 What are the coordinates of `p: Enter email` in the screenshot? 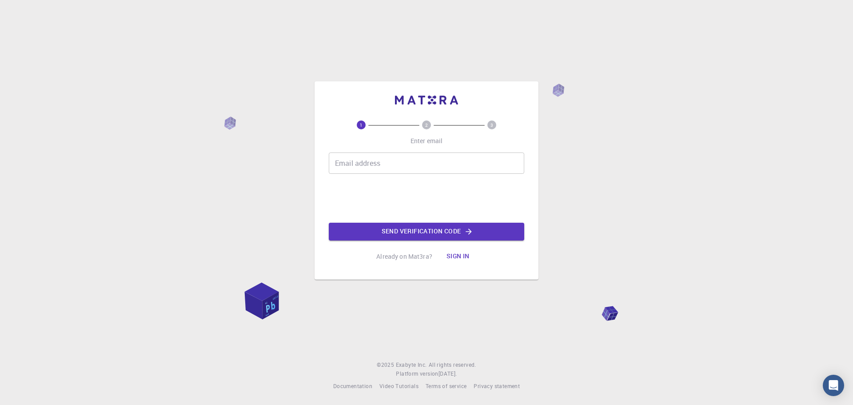 It's located at (427, 141).